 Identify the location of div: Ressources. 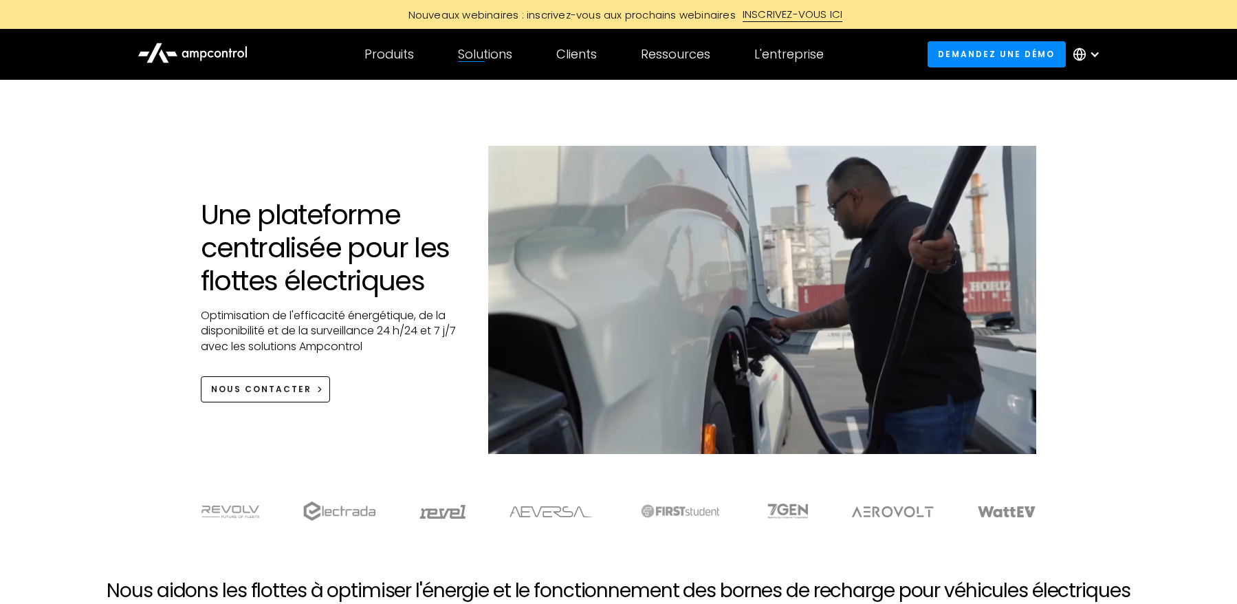
(675, 54).